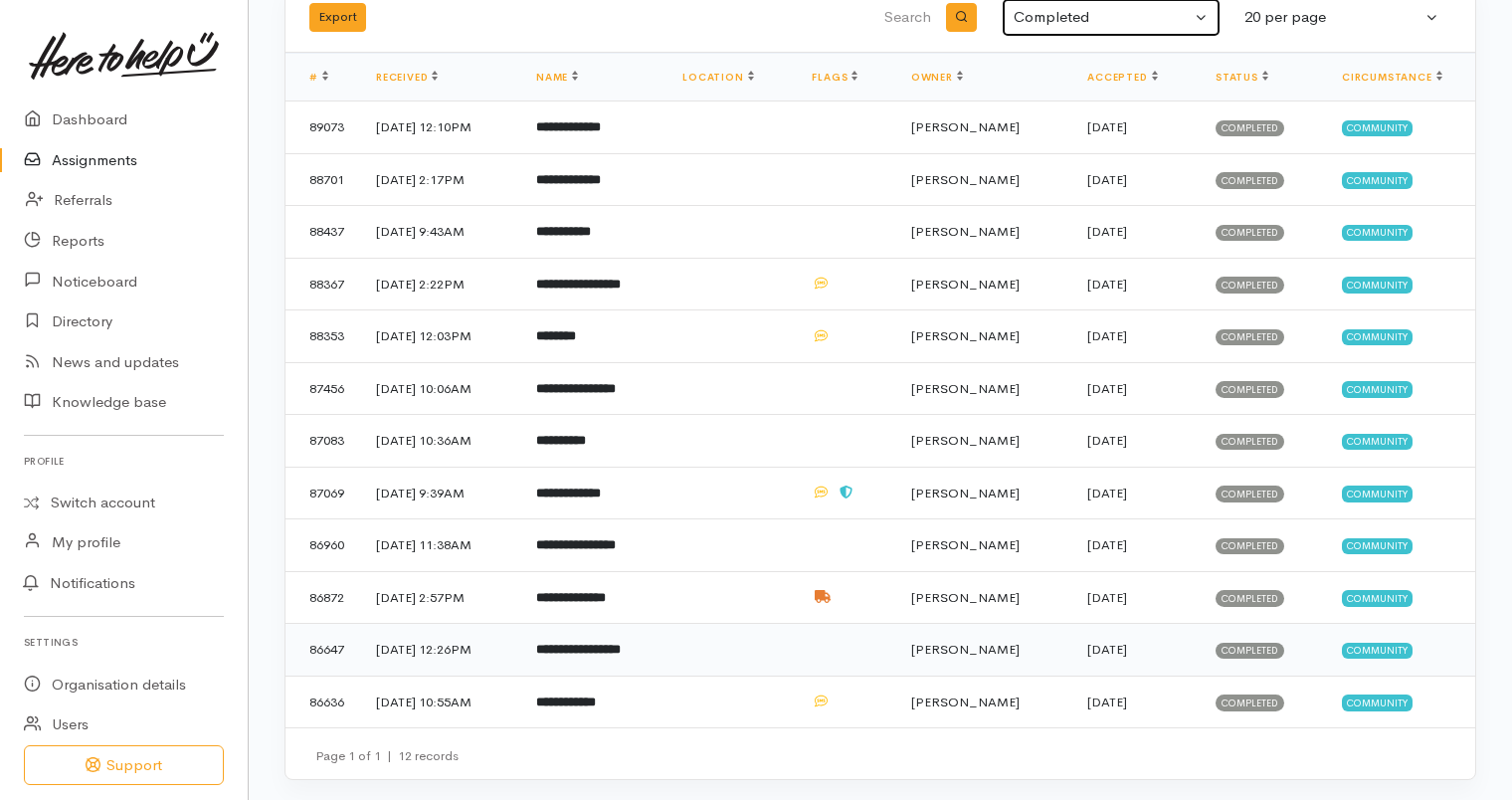  Describe the element at coordinates (323, 492) in the screenshot. I see `td: 87069` at that location.